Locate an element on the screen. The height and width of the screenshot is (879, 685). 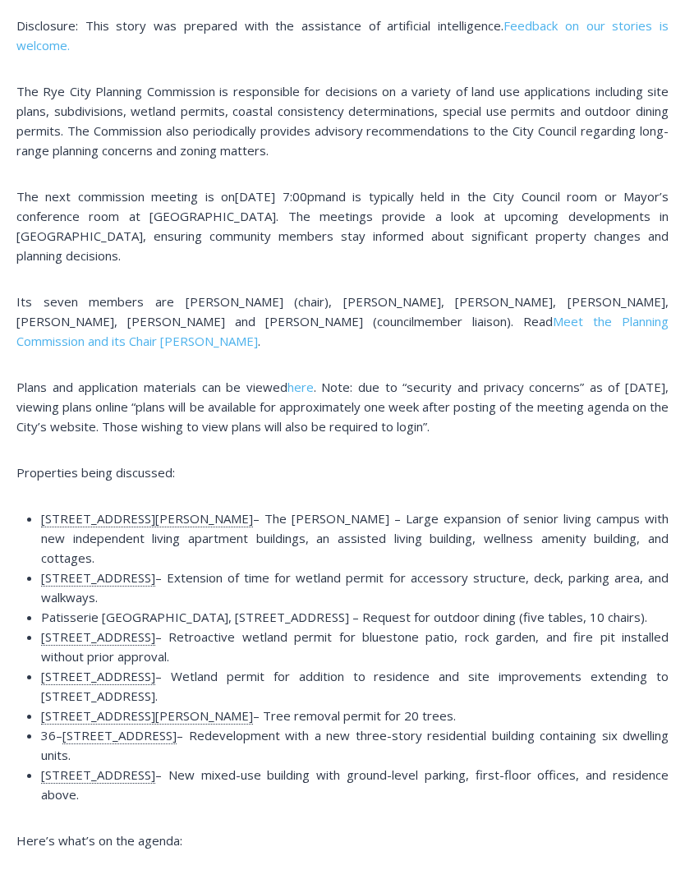
span: – Tree removal permit for 20 trees. is located at coordinates (248, 715).